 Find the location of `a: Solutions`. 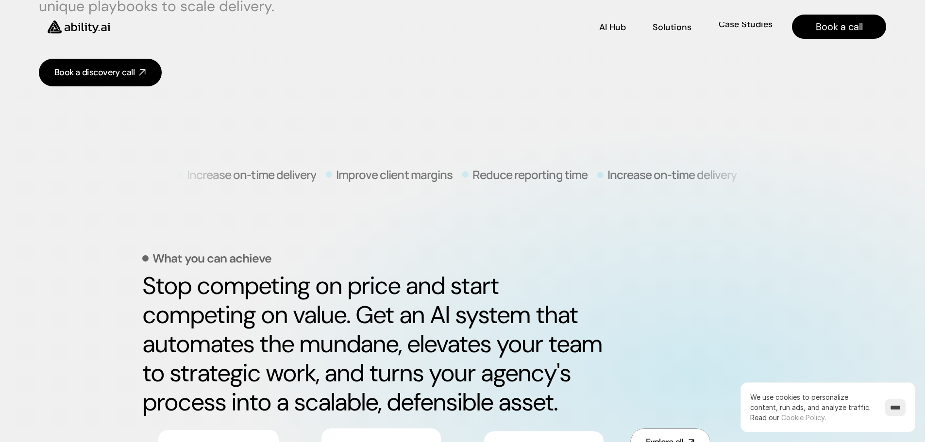

a: Solutions is located at coordinates (672, 27).